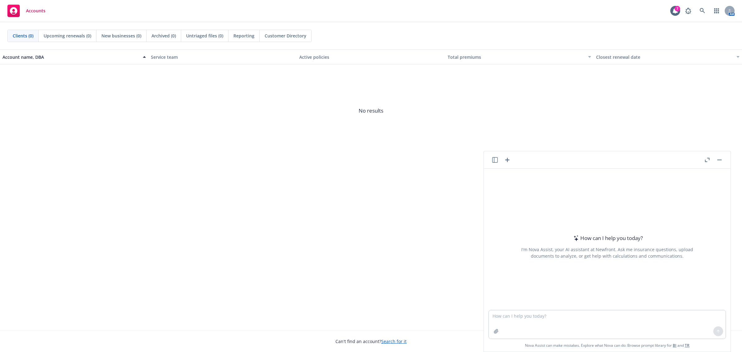 Image resolution: width=742 pixels, height=352 pixels. Describe the element at coordinates (71, 57) in the screenshot. I see `div: Account name, DBA` at that location.